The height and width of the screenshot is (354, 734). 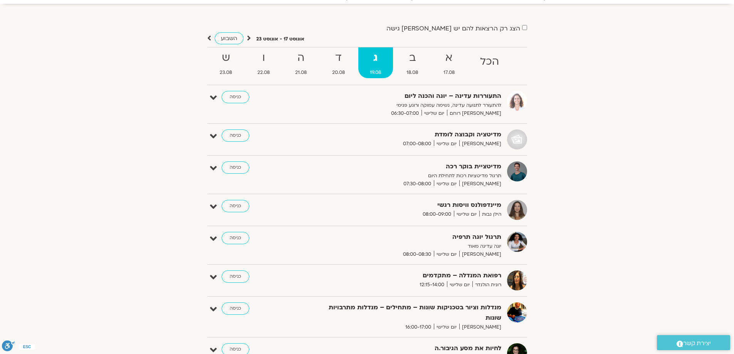 I want to click on strong: רפואת המנדלה – מתקדמים, so click(x=407, y=276).